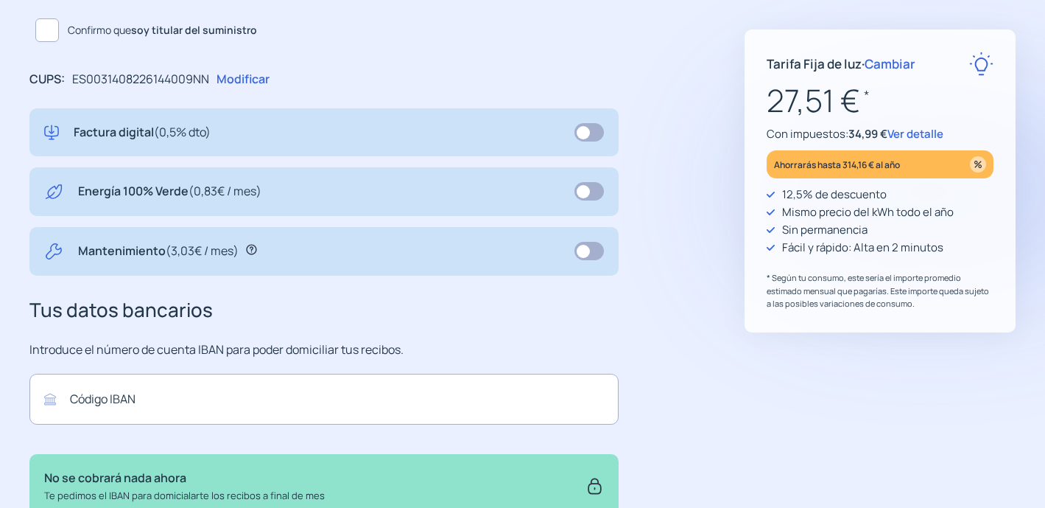  What do you see at coordinates (194, 29) in the screenshot?
I see `b: soy titular del suministro` at bounding box center [194, 29].